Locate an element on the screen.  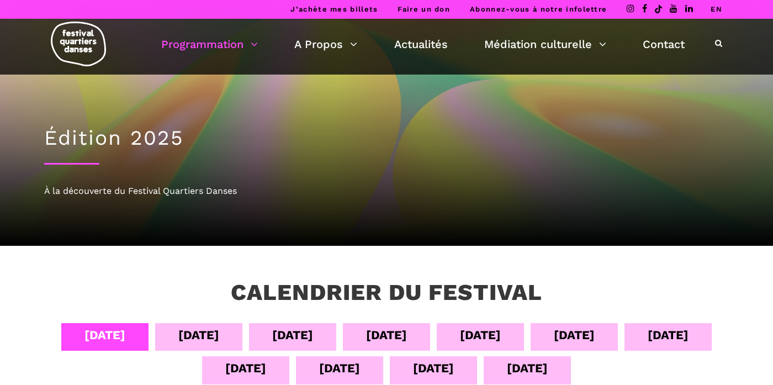
div: À la découverte du Festival Quartiers Danses is located at coordinates (386, 191).